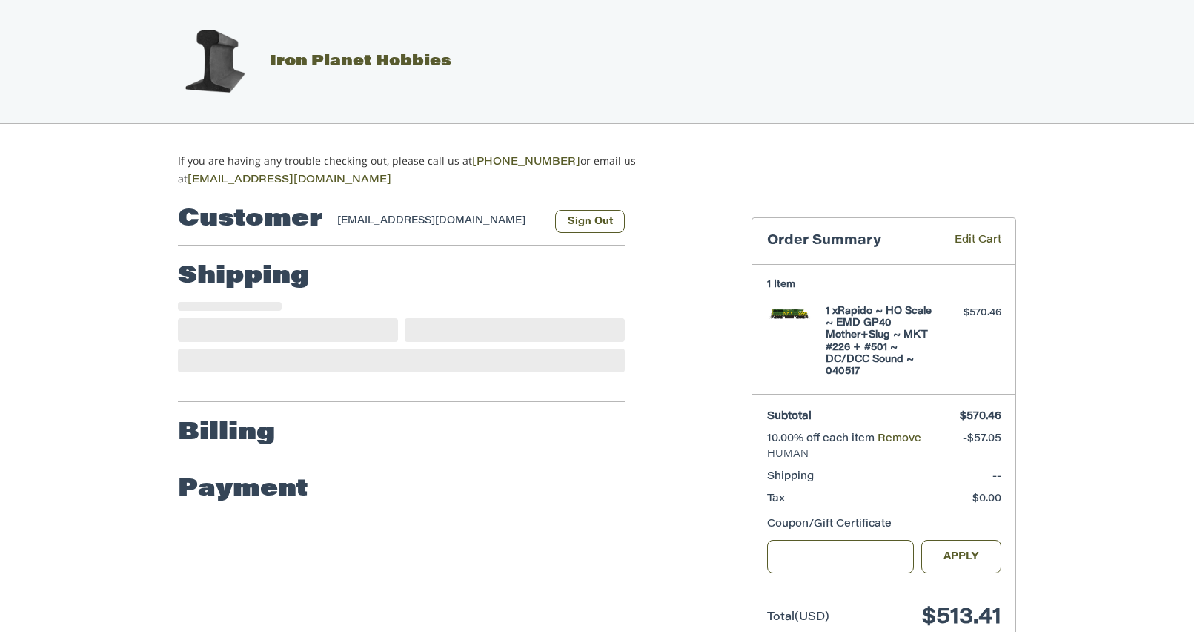 This screenshot has height=632, width=1194. What do you see at coordinates (972, 313) in the screenshot?
I see `div: $570.46` at bounding box center [972, 313].